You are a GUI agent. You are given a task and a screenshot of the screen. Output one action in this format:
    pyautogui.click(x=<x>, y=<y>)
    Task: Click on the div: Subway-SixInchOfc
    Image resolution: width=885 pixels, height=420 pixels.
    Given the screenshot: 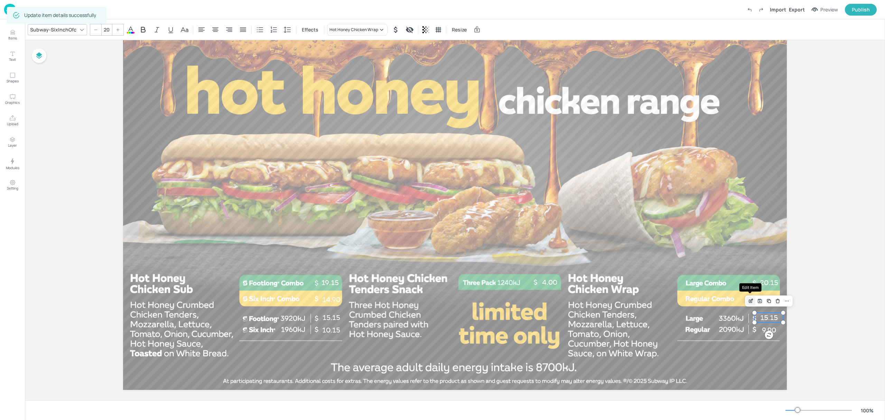 What is the action you would take?
    pyautogui.click(x=53, y=29)
    